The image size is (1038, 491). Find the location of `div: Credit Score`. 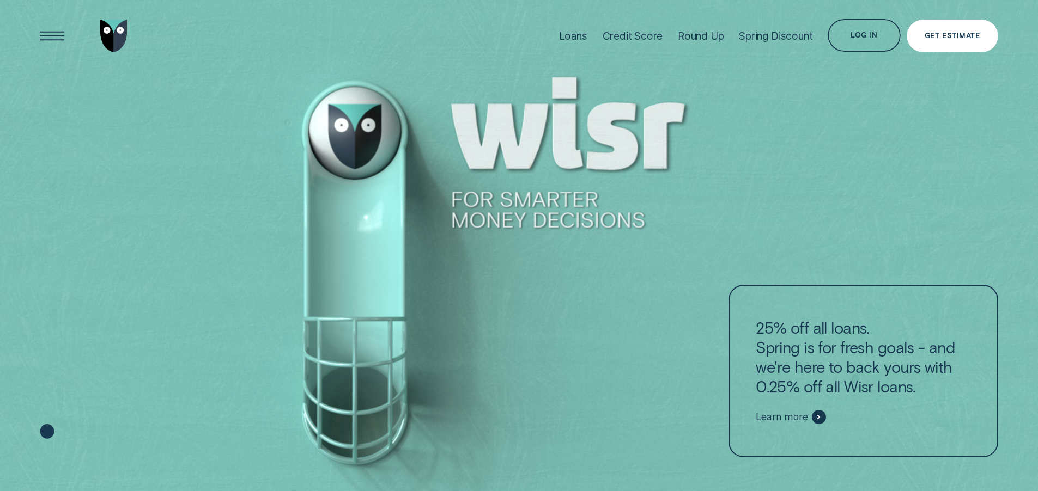

div: Credit Score is located at coordinates (632, 36).